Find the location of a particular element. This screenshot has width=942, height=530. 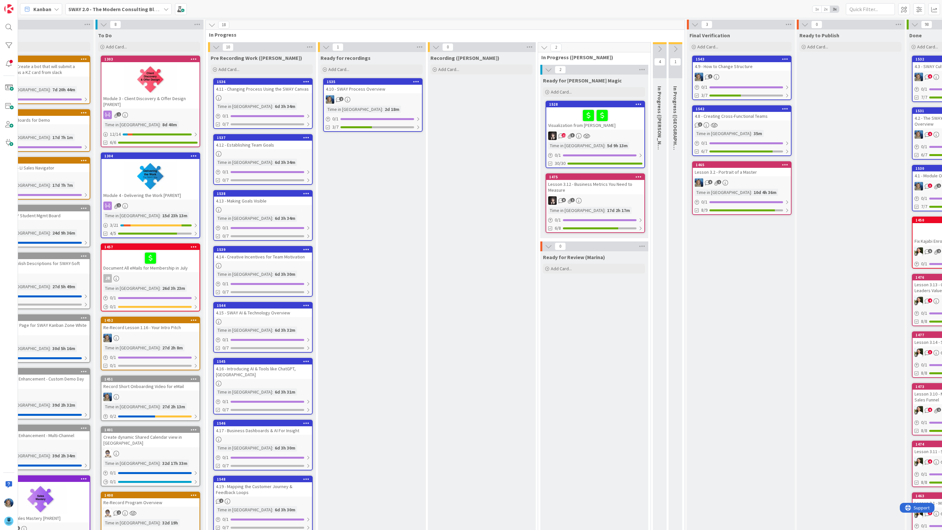

span: 3 is located at coordinates (710, 76).